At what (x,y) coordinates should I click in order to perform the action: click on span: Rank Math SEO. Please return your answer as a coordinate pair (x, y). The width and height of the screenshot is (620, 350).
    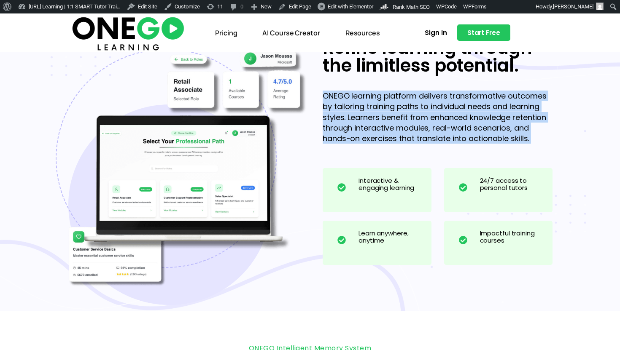
    Looking at the image, I should click on (411, 7).